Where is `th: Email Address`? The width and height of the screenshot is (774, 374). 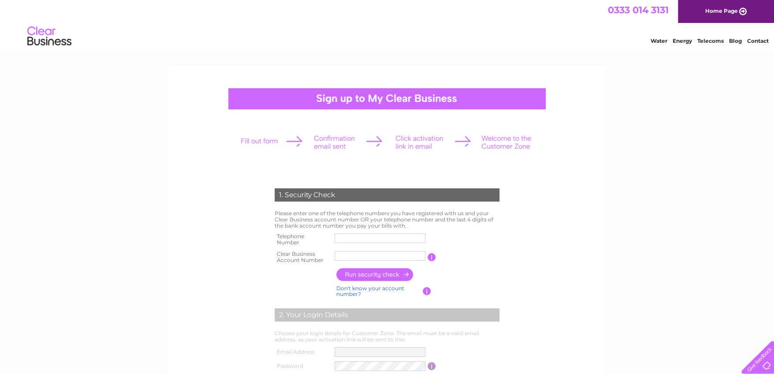
th: Email Address is located at coordinates (303, 352).